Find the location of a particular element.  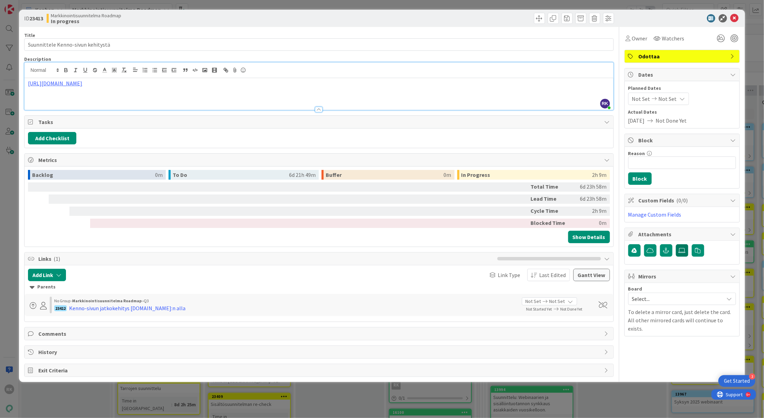

div: Total Time is located at coordinates (550, 187).